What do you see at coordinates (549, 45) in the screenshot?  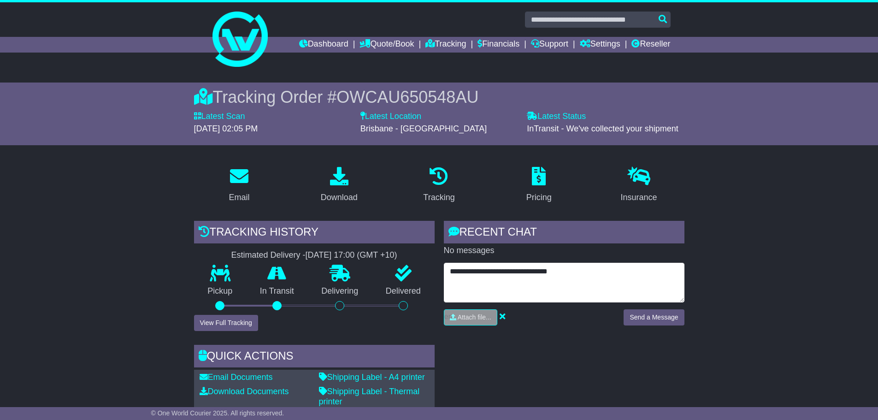 I see `a: Support` at bounding box center [549, 45].